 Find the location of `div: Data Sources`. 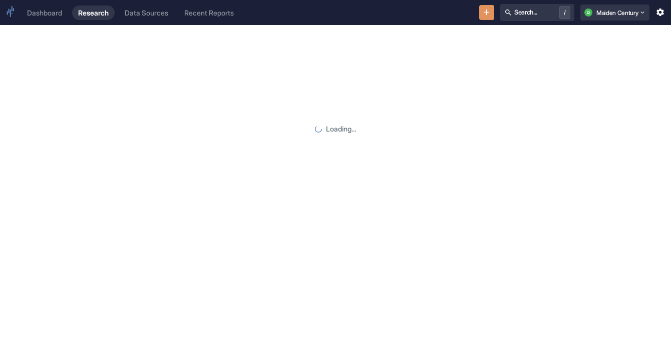

div: Data Sources is located at coordinates (146, 13).